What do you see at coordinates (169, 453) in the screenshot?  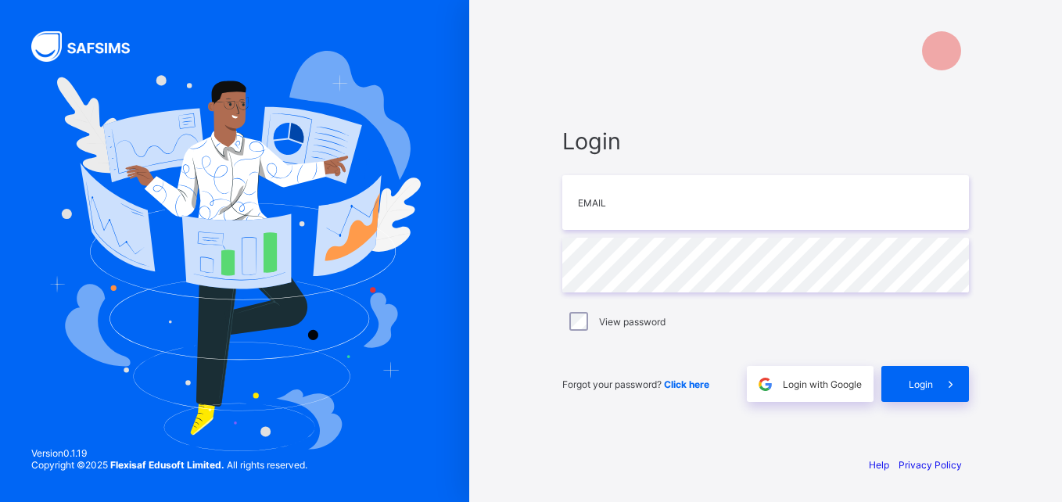 I see `span: Version 0.1.19` at bounding box center [169, 453].